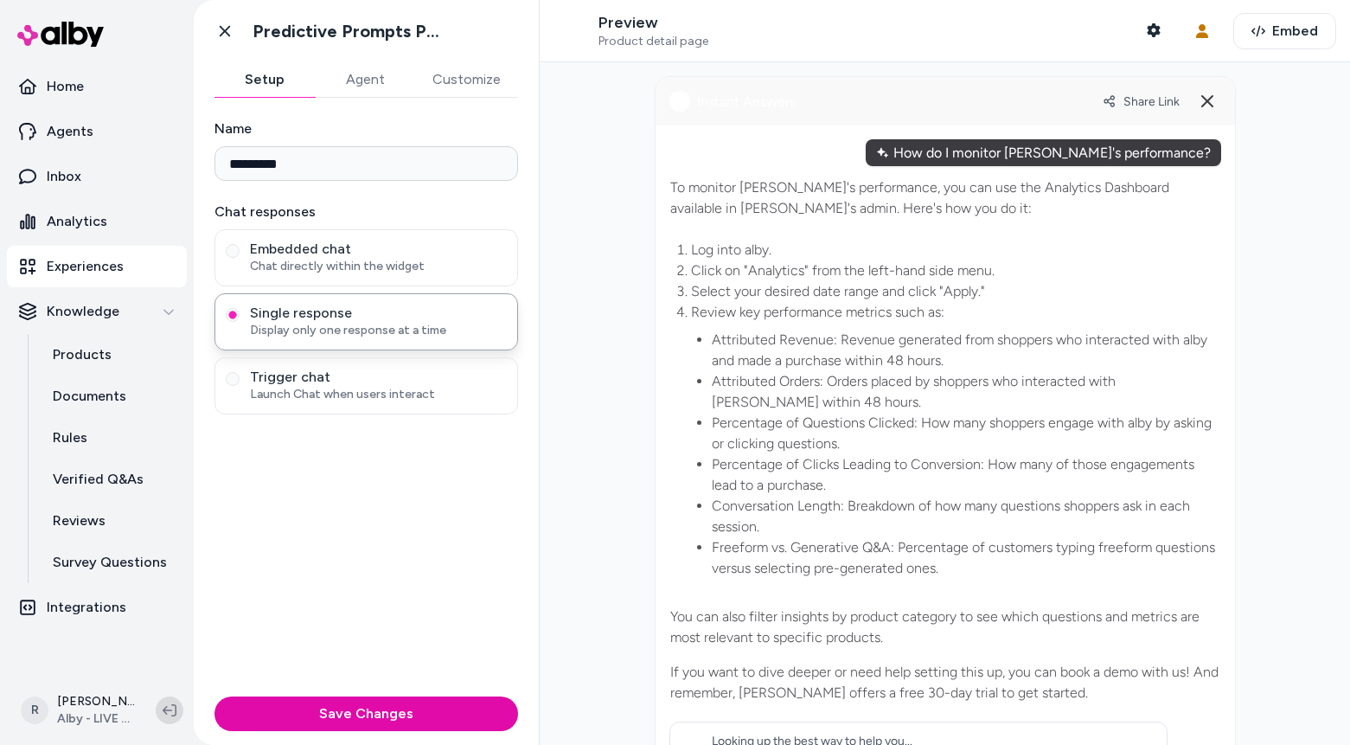 The width and height of the screenshot is (1350, 745). Describe the element at coordinates (378, 266) in the screenshot. I see `span: Chat directly within the widget` at that location.